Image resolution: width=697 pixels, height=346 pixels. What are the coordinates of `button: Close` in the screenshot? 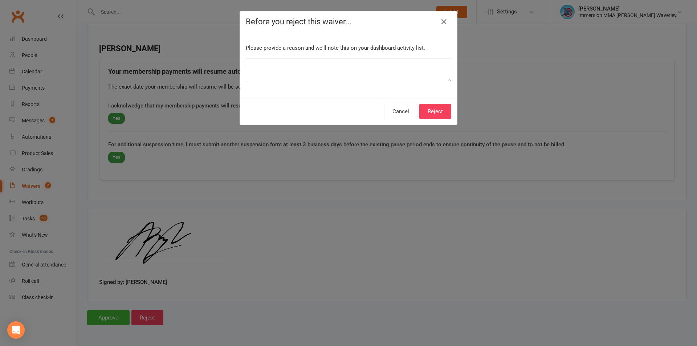 It's located at (444, 22).